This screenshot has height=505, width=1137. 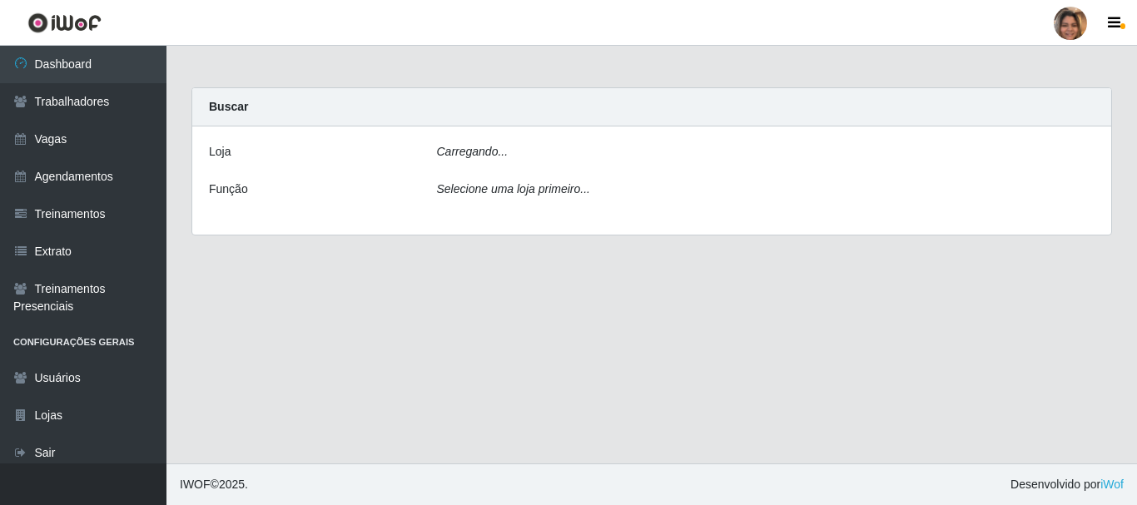 What do you see at coordinates (220, 152) in the screenshot?
I see `label: Loja` at bounding box center [220, 152].